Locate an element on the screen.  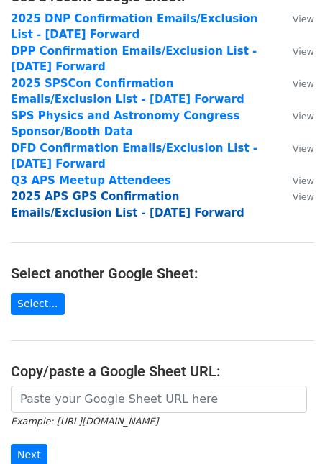
a: Q3 APS Meetup Attendees is located at coordinates (91, 180).